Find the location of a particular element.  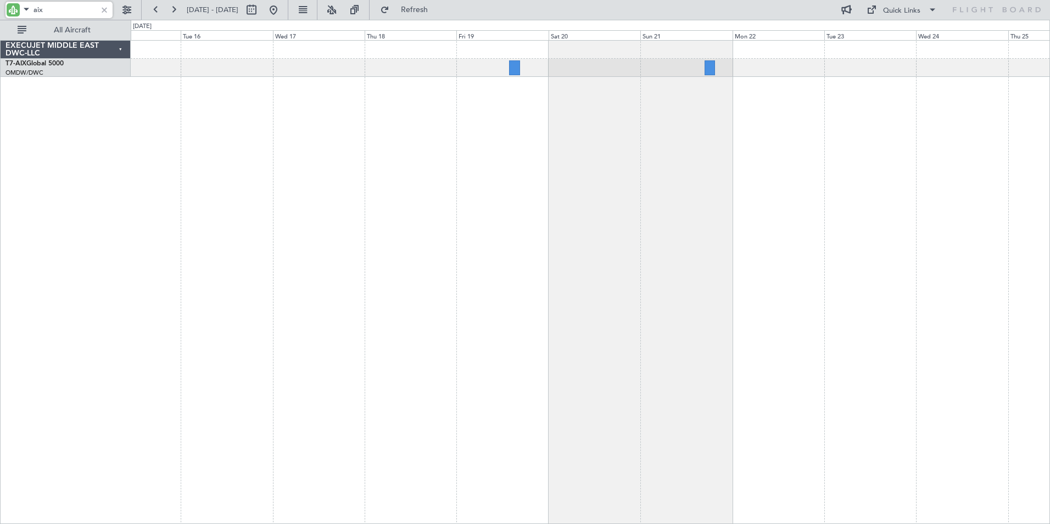

div: Thu 18 is located at coordinates (410, 35).